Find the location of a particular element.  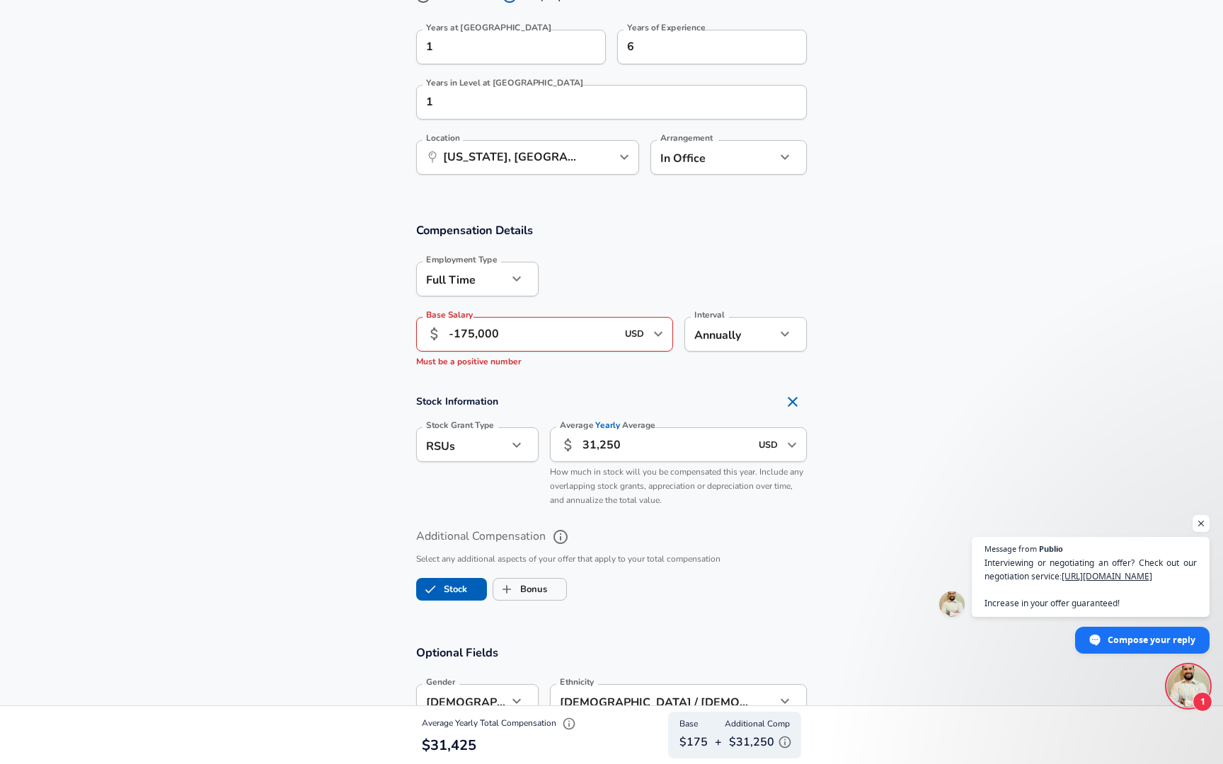

button: Explain Total Compensation is located at coordinates (569, 724).